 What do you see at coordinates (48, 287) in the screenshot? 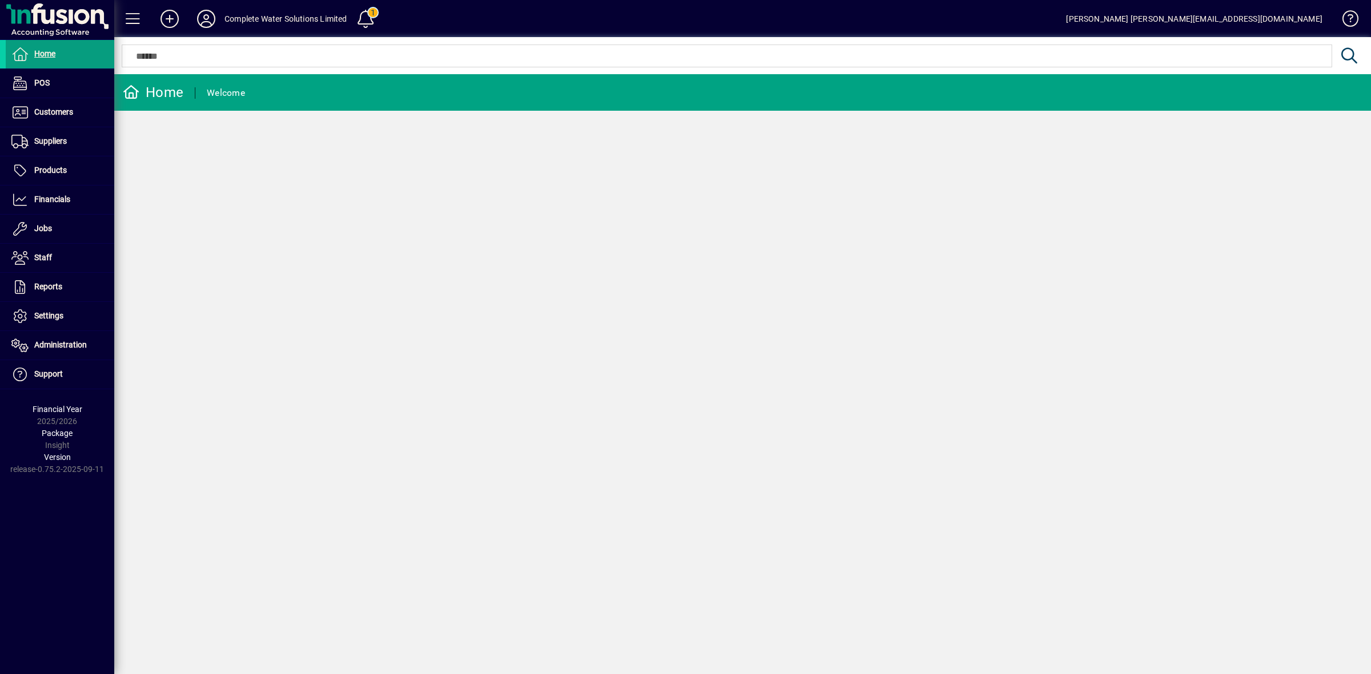
I see `span: Reports` at bounding box center [48, 287].